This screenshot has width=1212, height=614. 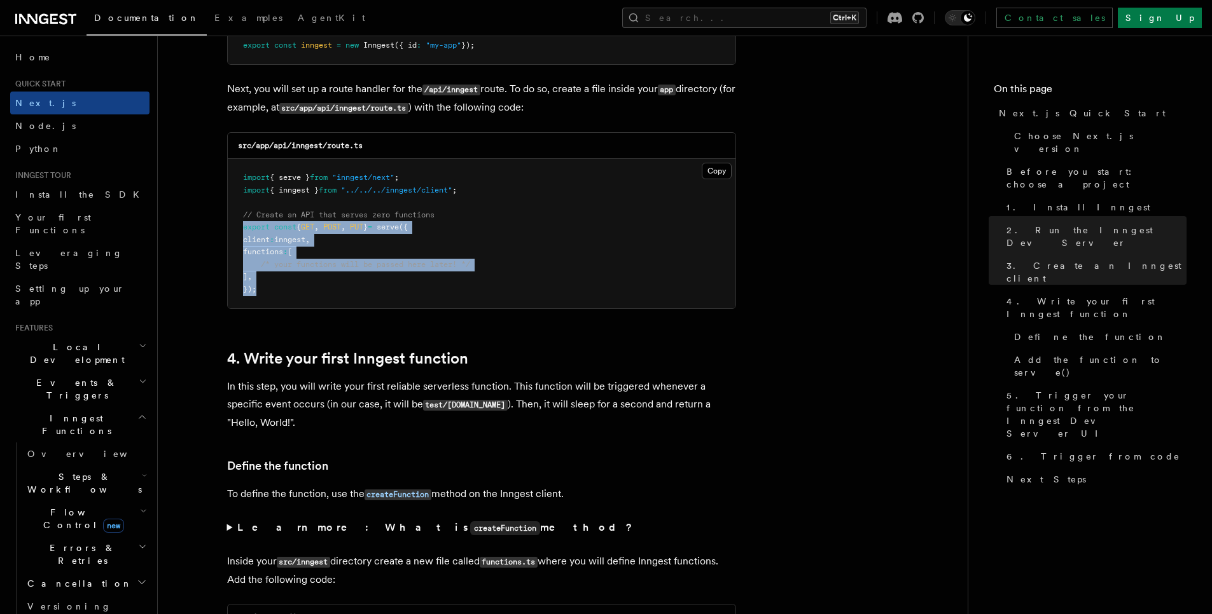 I want to click on p: To define the function, use the method on the Inngest client., so click(x=482, y=494).